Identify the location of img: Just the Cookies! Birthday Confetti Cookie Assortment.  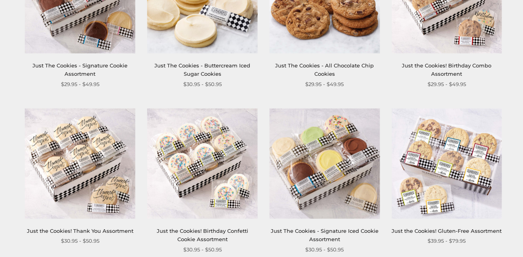
(202, 163).